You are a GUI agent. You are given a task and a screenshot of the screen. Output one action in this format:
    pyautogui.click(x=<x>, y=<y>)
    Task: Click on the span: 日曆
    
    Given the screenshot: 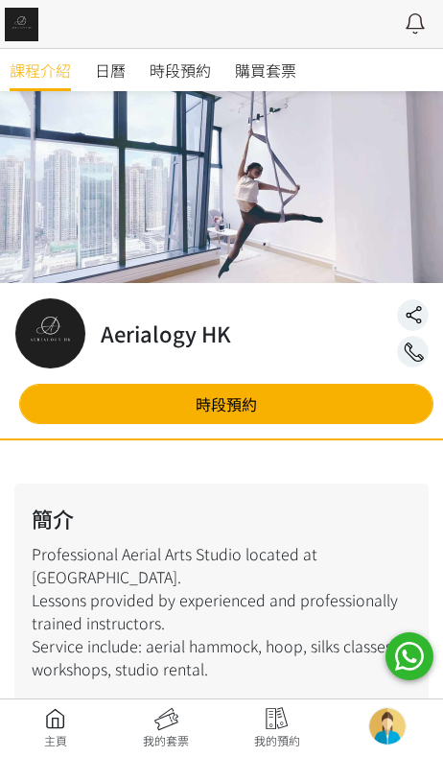 What is the action you would take?
    pyautogui.click(x=110, y=70)
    